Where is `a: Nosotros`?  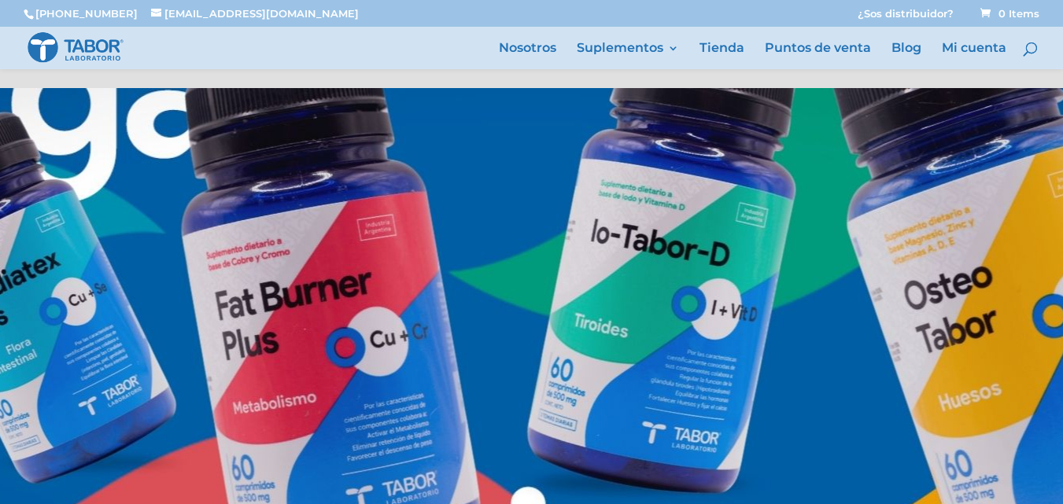
a: Nosotros is located at coordinates (527, 56).